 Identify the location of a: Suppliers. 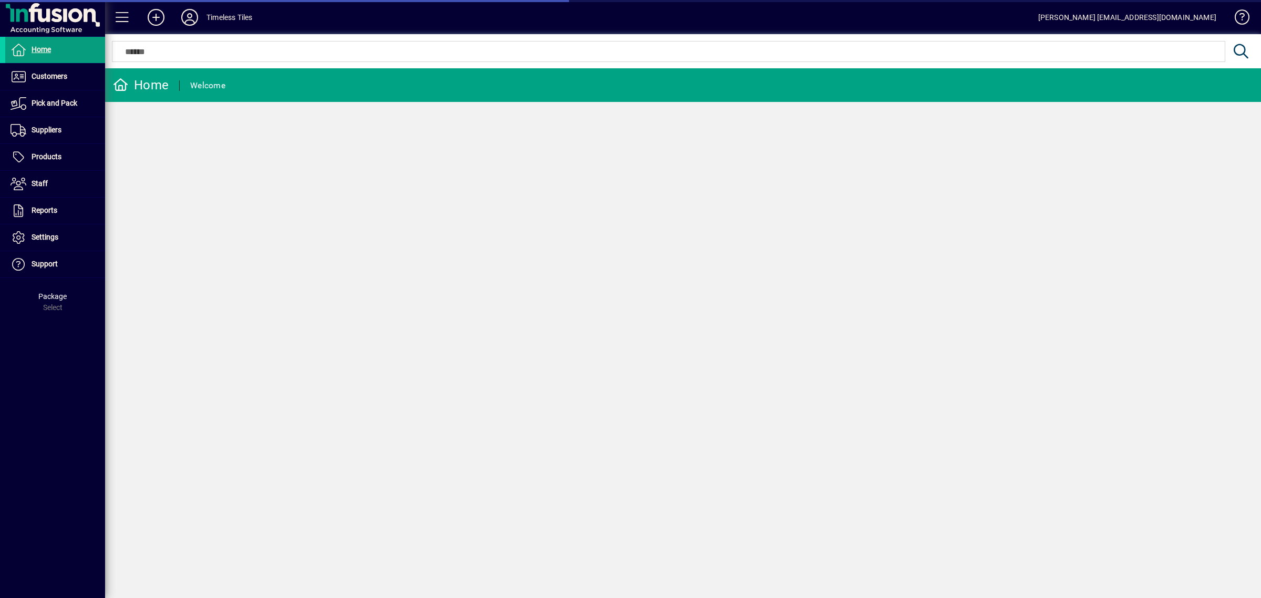
(55, 130).